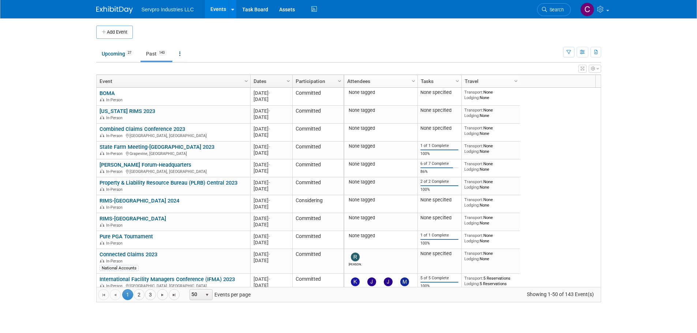  What do you see at coordinates (355, 257) in the screenshot?
I see `img: Rick Dubois` at bounding box center [355, 257].